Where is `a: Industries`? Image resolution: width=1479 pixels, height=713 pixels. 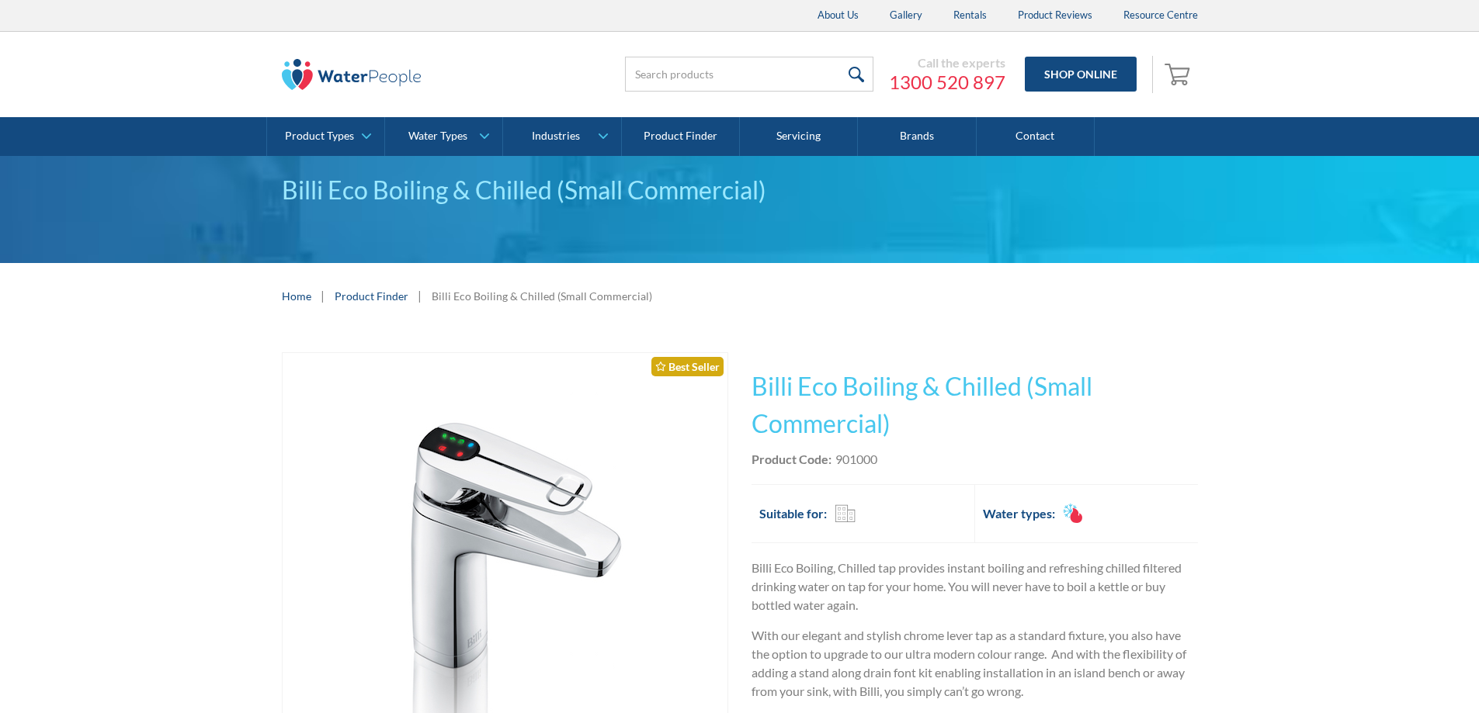
a: Industries is located at coordinates (561, 137).